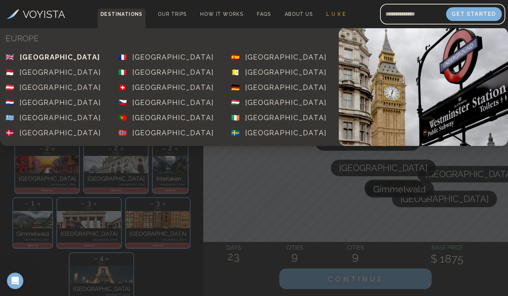 This screenshot has height=296, width=508. I want to click on a: VOYISTA, so click(36, 14).